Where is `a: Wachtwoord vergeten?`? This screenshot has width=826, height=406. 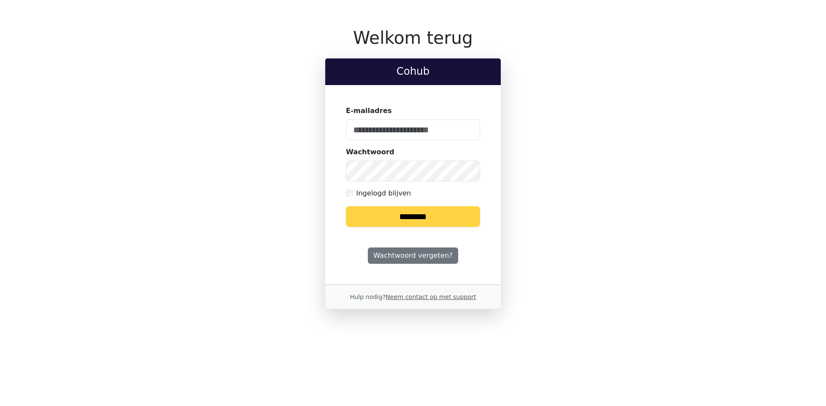
a: Wachtwoord vergeten? is located at coordinates (413, 256).